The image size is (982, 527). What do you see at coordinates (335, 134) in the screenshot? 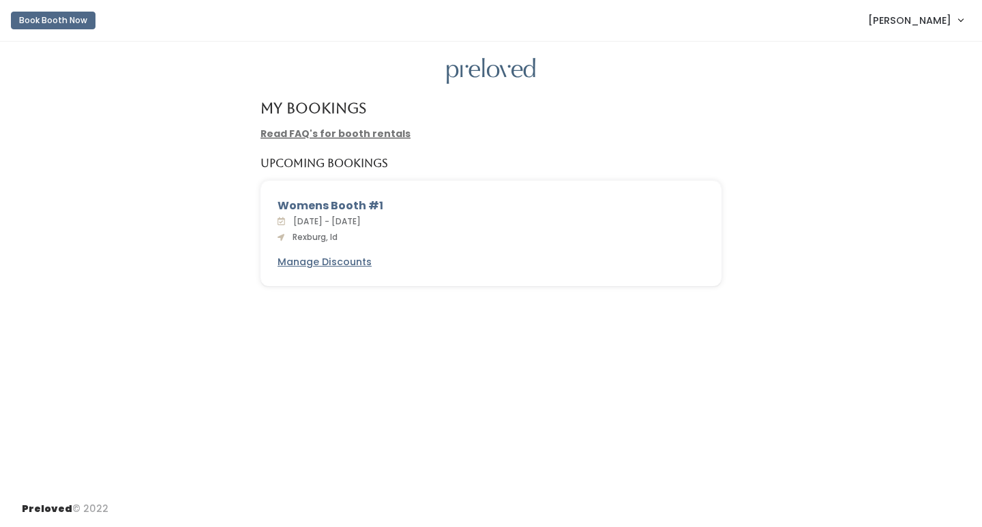
I see `a: Read FAQ's for booth rentals` at bounding box center [335, 134].